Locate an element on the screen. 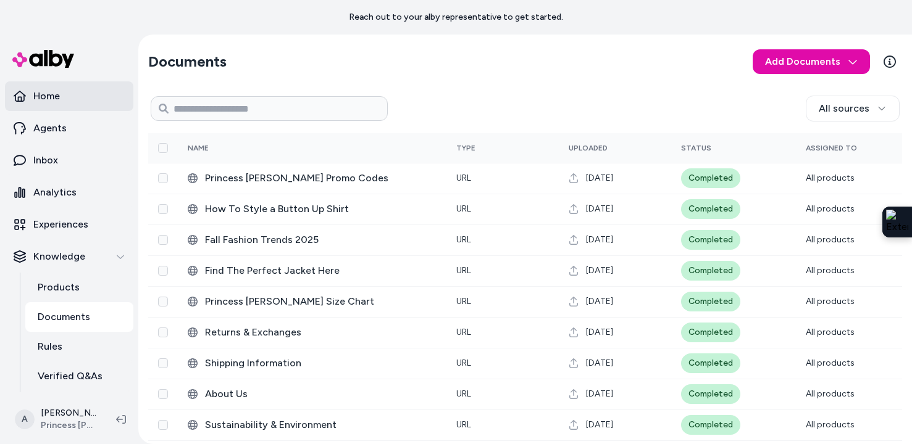 Image resolution: width=912 pixels, height=444 pixels. span: Uploaded is located at coordinates (588, 148).